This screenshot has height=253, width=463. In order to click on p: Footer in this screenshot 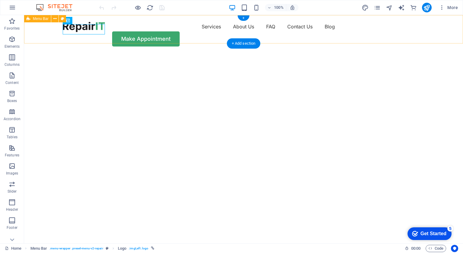, I will do `click(12, 227)`.